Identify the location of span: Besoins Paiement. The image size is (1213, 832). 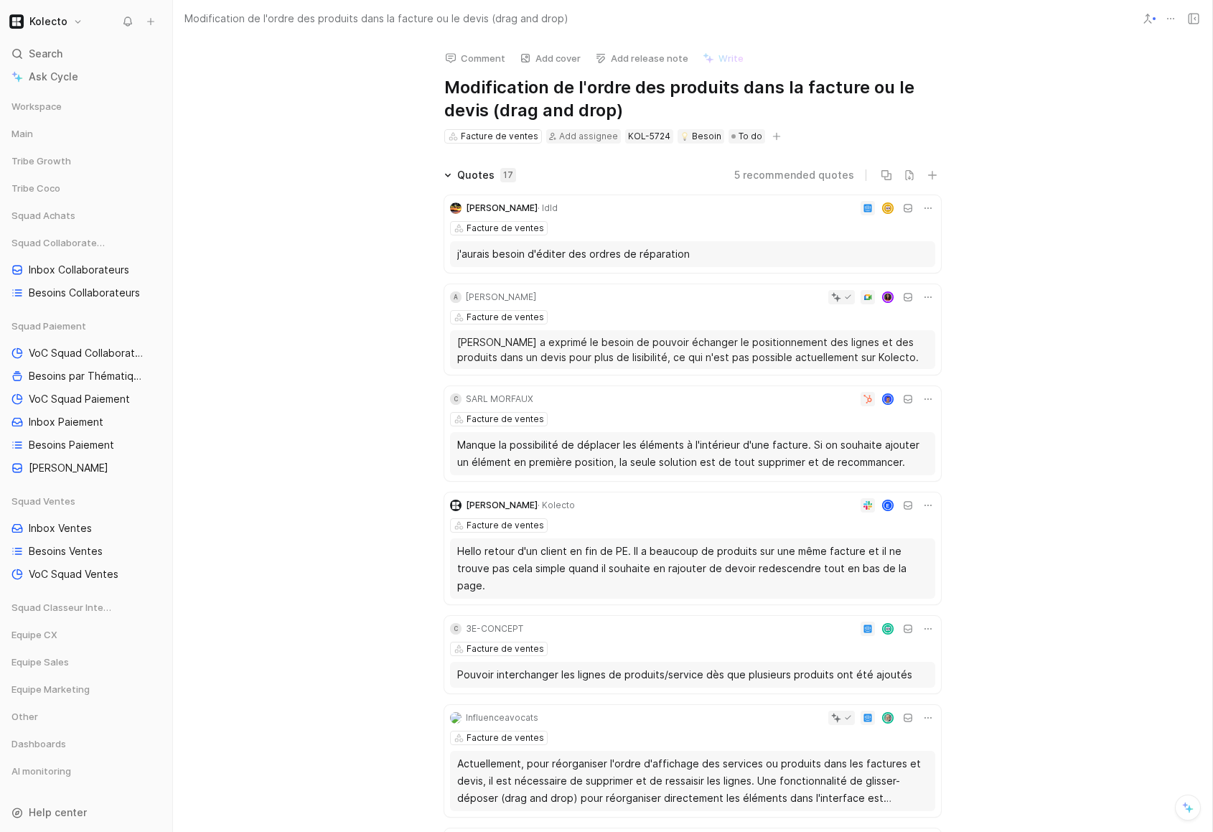
(71, 445).